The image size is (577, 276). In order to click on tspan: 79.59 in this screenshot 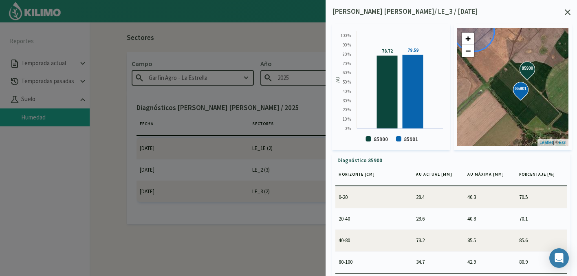, I will do `click(413, 50)`.